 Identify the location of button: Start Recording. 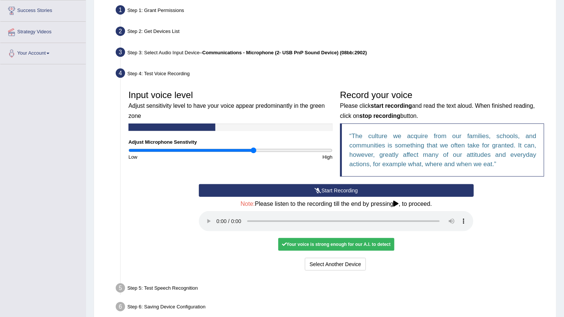
(336, 190).